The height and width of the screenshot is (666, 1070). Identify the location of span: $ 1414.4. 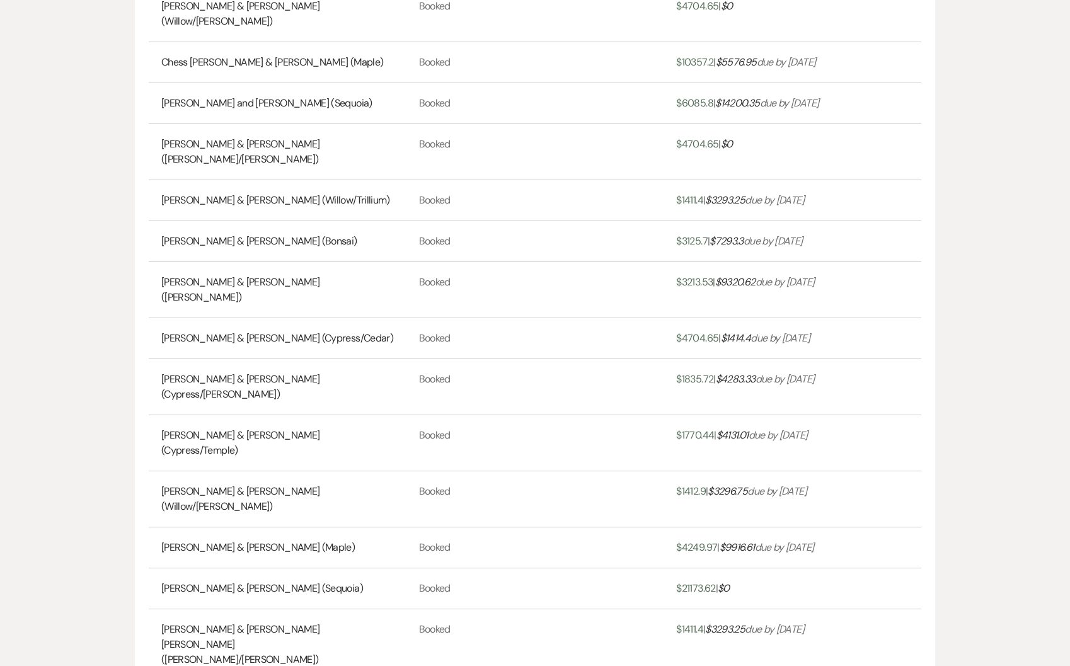
(736, 338).